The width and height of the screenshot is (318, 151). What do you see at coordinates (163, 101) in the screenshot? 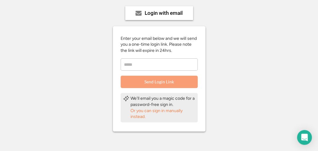
I see `div: We'll email you a magic code for a password-free sign in.` at bounding box center [163, 101].